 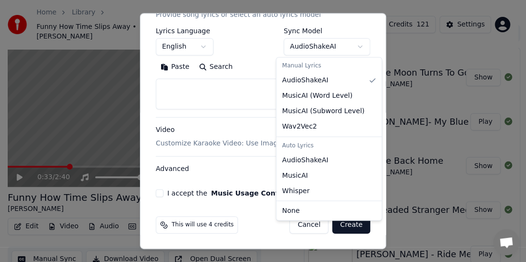 I want to click on div: Auto Lyrics, so click(x=329, y=145).